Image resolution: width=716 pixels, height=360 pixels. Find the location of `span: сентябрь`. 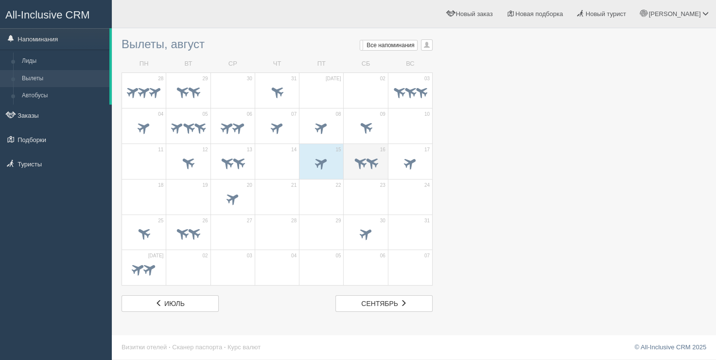

span: сентябрь is located at coordinates (380, 303).